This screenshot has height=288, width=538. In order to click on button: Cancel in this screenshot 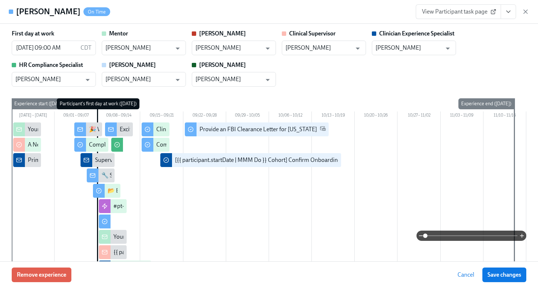, I will do `click(466, 275)`.